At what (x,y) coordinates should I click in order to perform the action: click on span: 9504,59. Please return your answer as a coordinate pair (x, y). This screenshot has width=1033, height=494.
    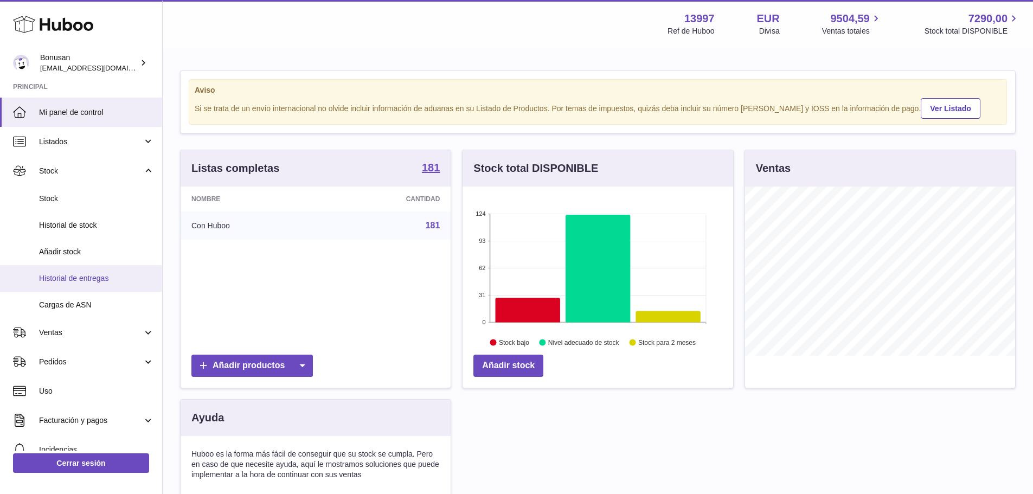
    Looking at the image, I should click on (850, 18).